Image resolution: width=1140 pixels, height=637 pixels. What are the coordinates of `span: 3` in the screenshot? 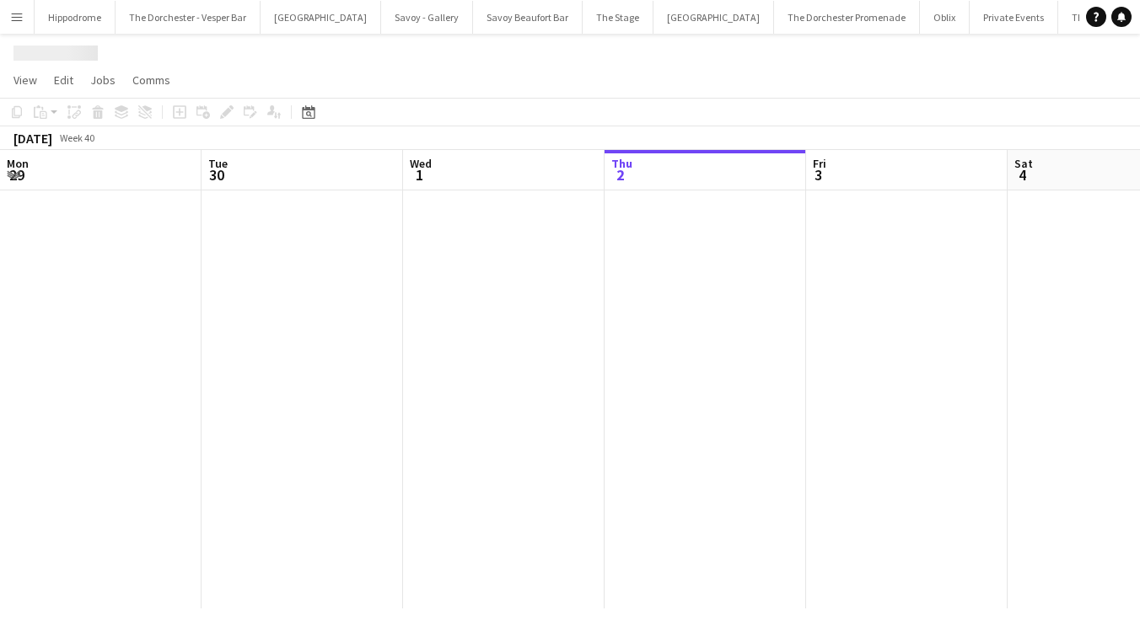 It's located at (818, 175).